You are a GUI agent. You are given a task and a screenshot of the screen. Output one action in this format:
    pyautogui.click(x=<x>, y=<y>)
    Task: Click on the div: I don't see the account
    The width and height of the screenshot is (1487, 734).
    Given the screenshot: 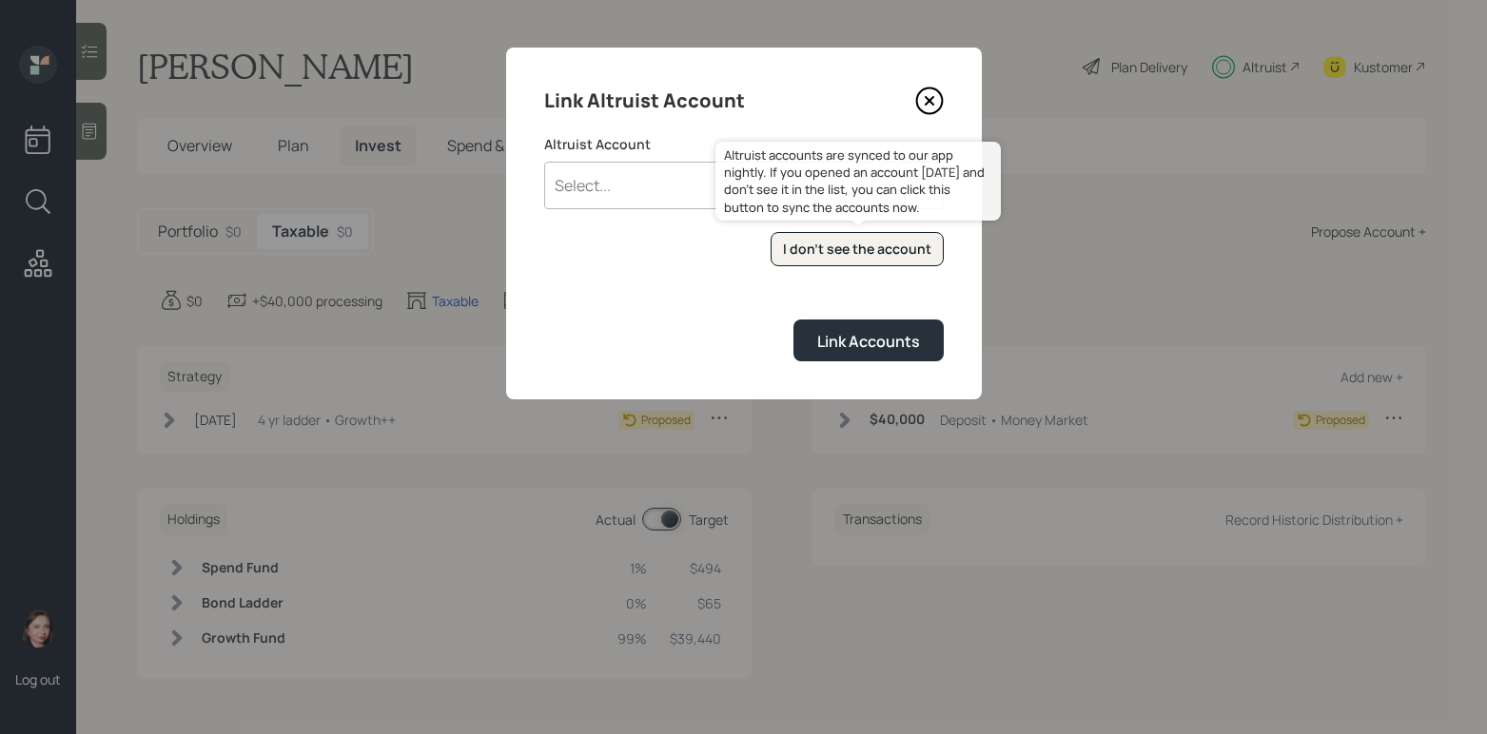 What is the action you would take?
    pyautogui.click(x=857, y=249)
    